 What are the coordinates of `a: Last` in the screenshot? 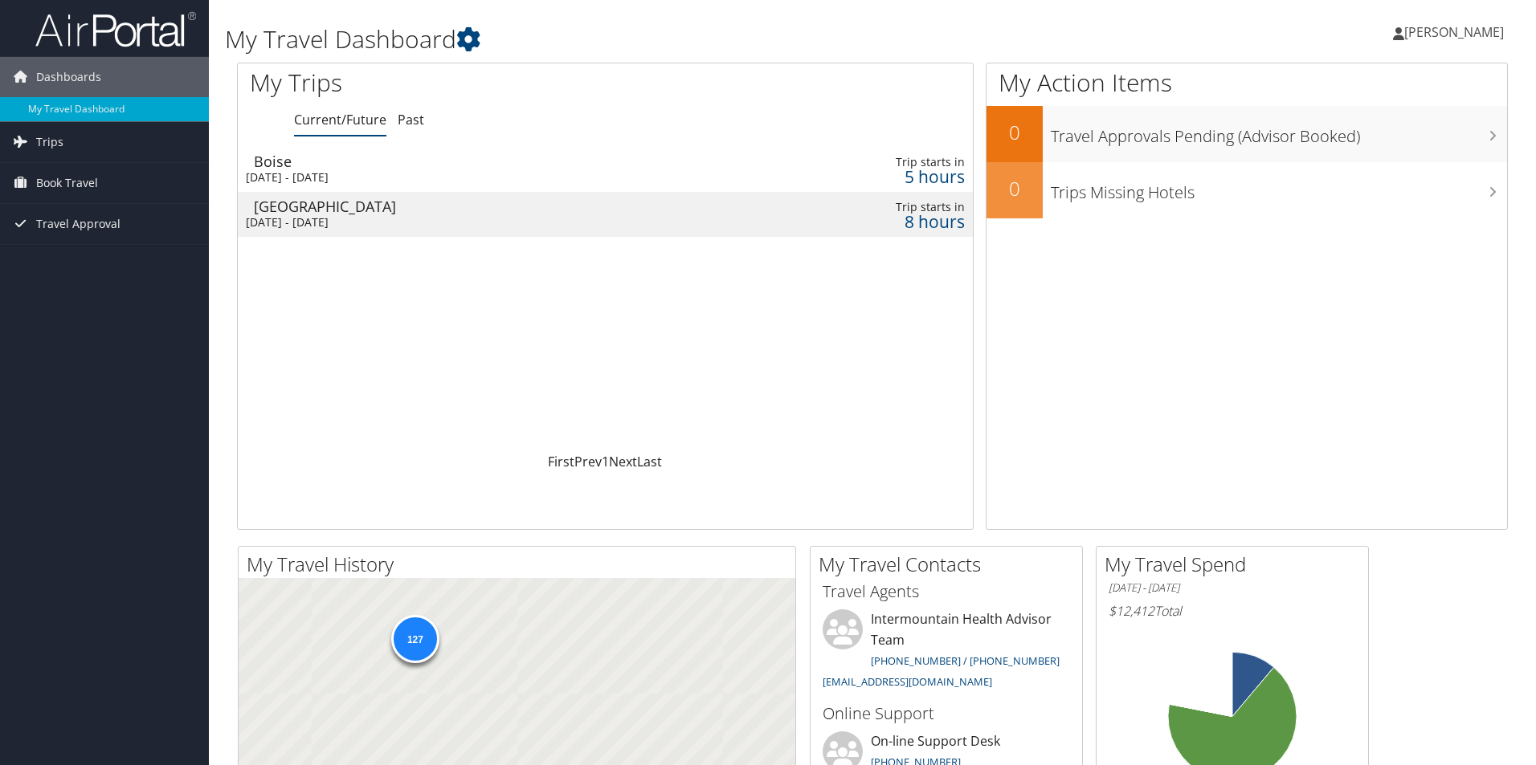 It's located at (649, 462).